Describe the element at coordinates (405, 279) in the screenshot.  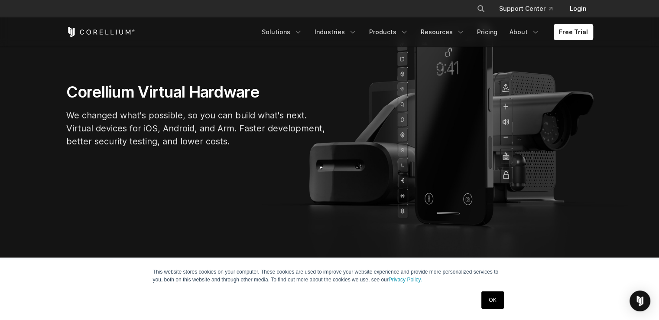
I see `a: Privacy Policy.` at that location.